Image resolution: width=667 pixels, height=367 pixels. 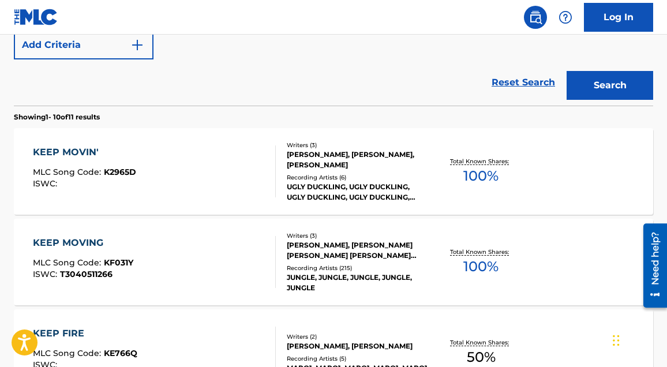 What do you see at coordinates (565, 17) in the screenshot?
I see `img: help` at bounding box center [565, 17].